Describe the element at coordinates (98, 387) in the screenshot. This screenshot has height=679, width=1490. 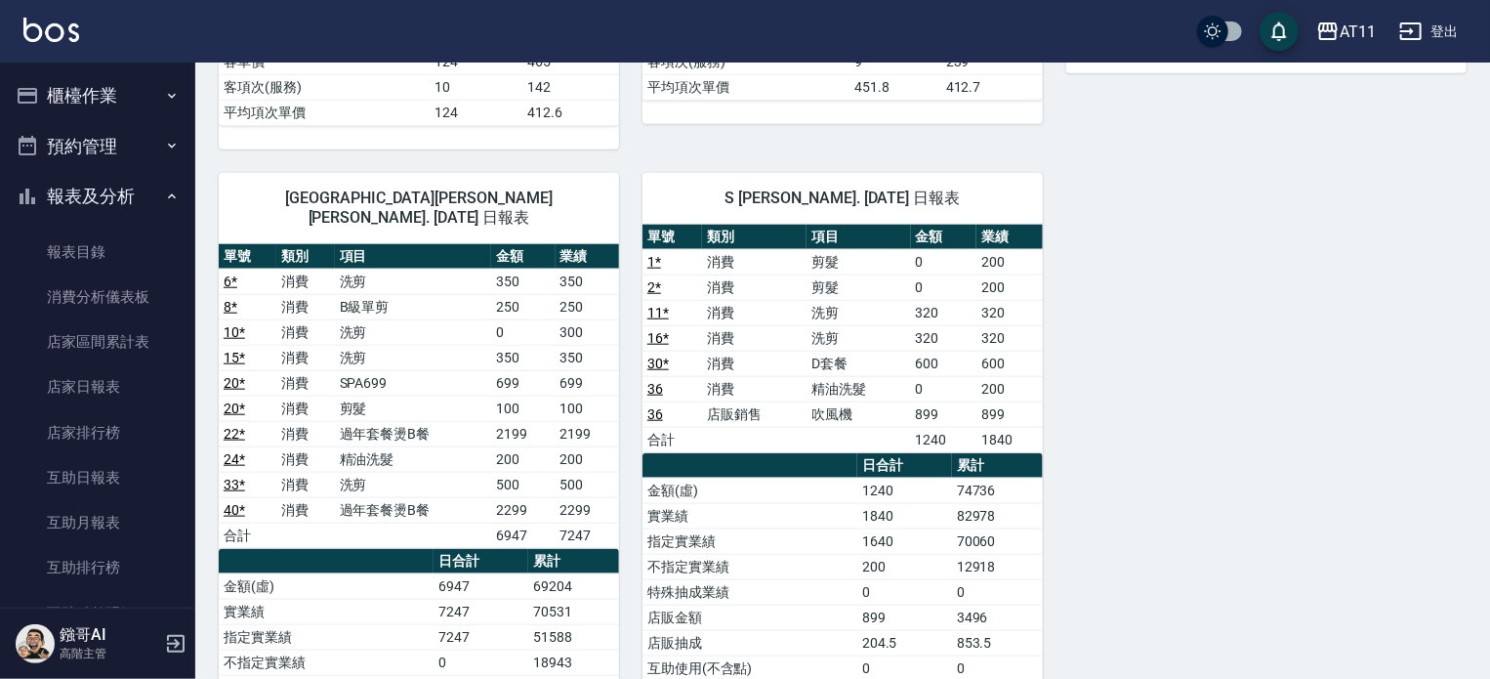
I see `a: 店家日報表` at that location.